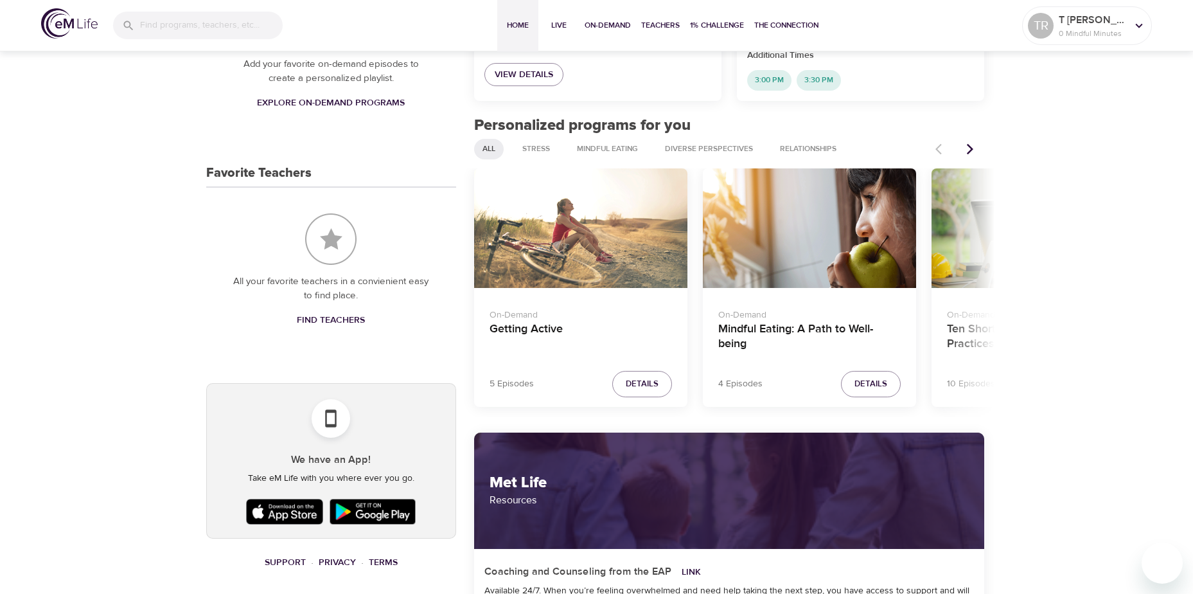  I want to click on p: Resources, so click(729, 500).